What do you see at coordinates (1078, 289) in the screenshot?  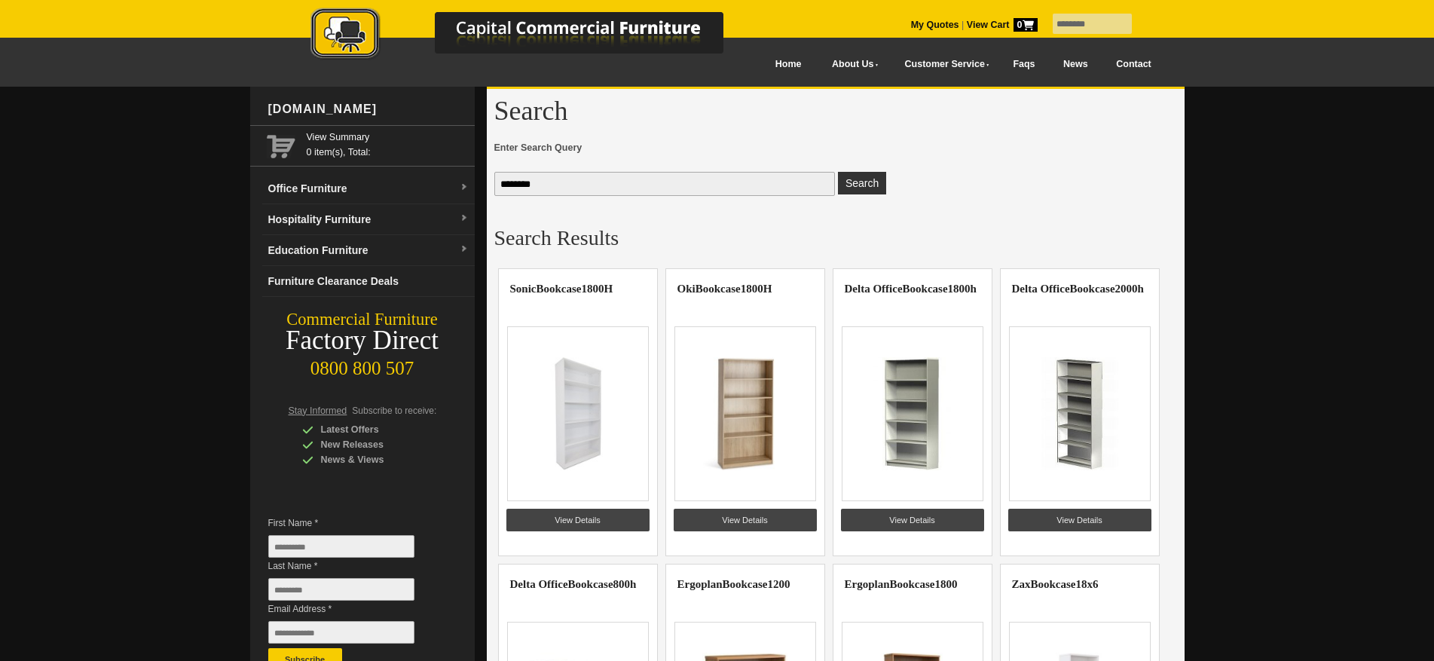 I see `a: Delta OfficeBookcase2000h` at bounding box center [1078, 289].